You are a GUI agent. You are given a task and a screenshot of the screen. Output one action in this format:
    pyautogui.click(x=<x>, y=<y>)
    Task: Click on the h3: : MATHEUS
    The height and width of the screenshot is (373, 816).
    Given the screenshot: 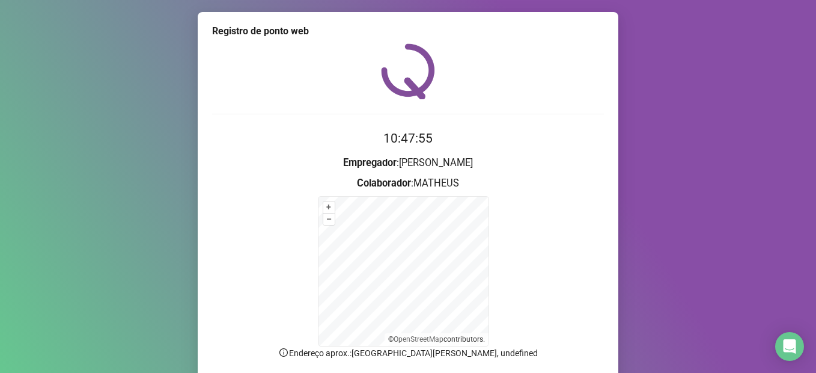 What is the action you would take?
    pyautogui.click(x=408, y=183)
    